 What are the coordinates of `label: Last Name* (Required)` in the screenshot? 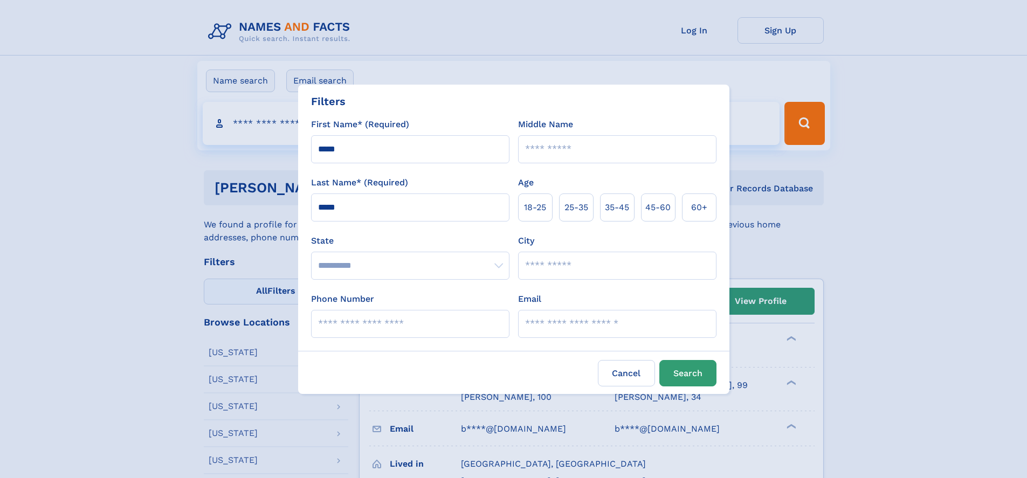 It's located at (360, 183).